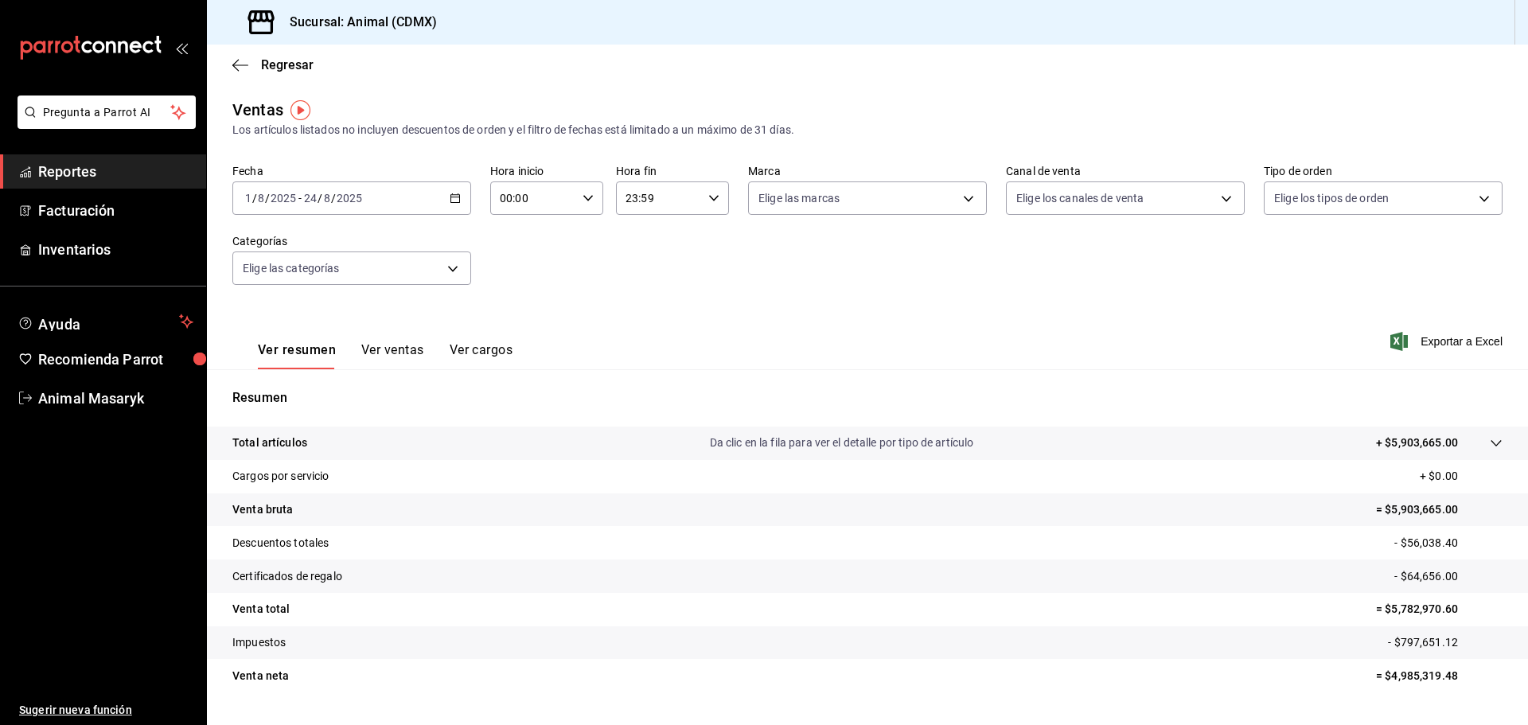 The image size is (1528, 725). What do you see at coordinates (867, 398) in the screenshot?
I see `p: Resumen` at bounding box center [867, 398].